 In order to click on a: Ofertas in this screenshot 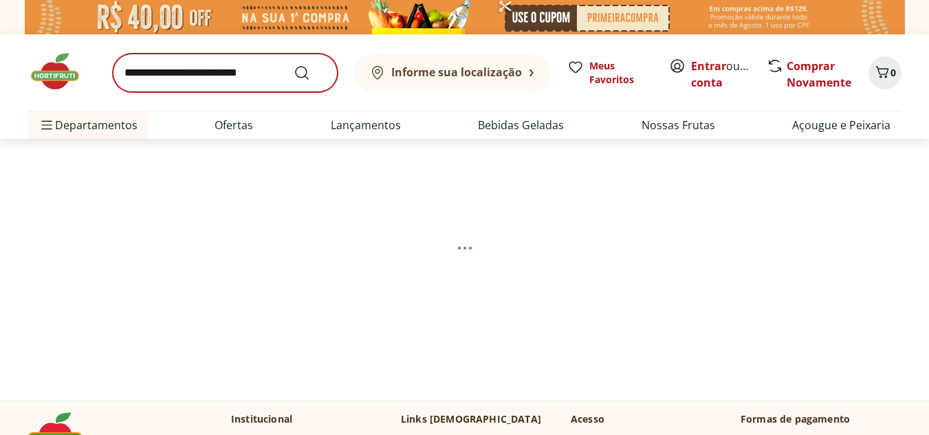, I will do `click(234, 125)`.